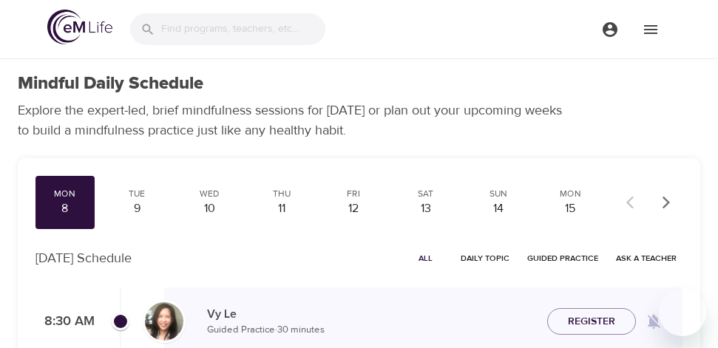 This screenshot has height=348, width=718. Describe the element at coordinates (137, 208) in the screenshot. I see `div: 9` at that location.